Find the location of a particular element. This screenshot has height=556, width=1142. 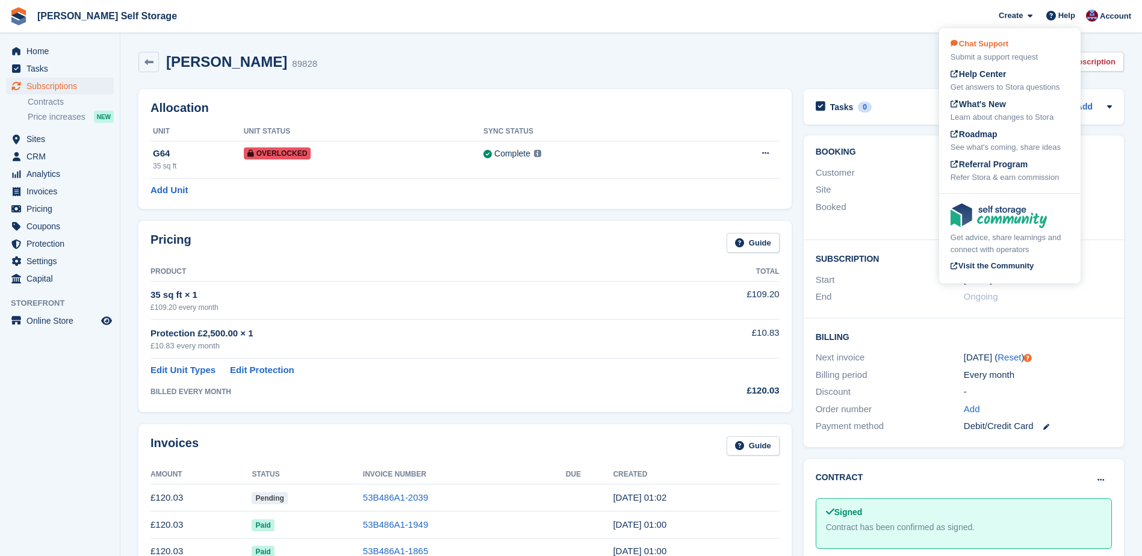

div: Get answers to Stora questions is located at coordinates (1009, 87).